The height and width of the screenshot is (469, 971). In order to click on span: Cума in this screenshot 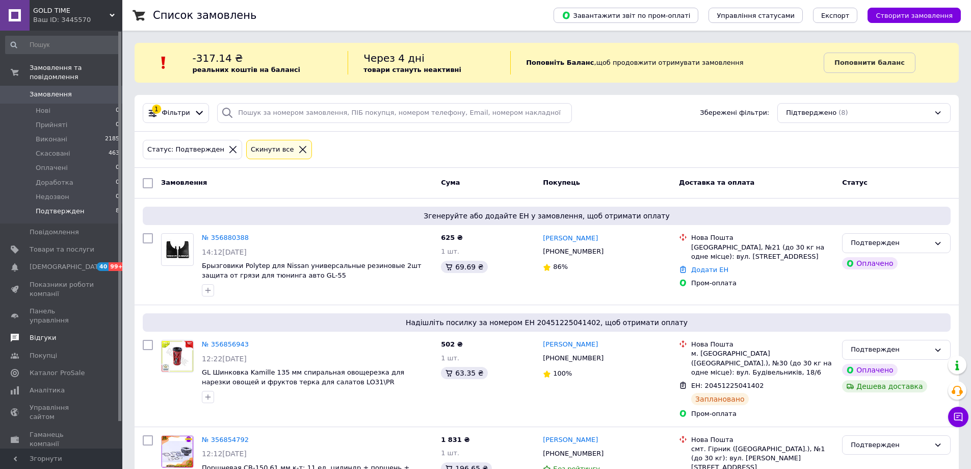, I will do `click(450, 182)`.